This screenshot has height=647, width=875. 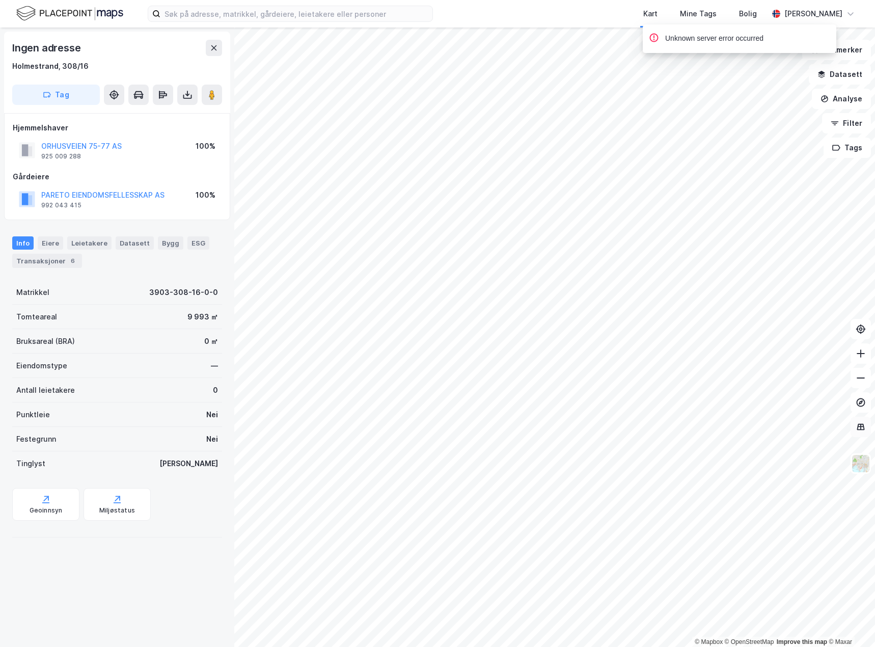 What do you see at coordinates (698, 14) in the screenshot?
I see `div: Mine Tags` at bounding box center [698, 14].